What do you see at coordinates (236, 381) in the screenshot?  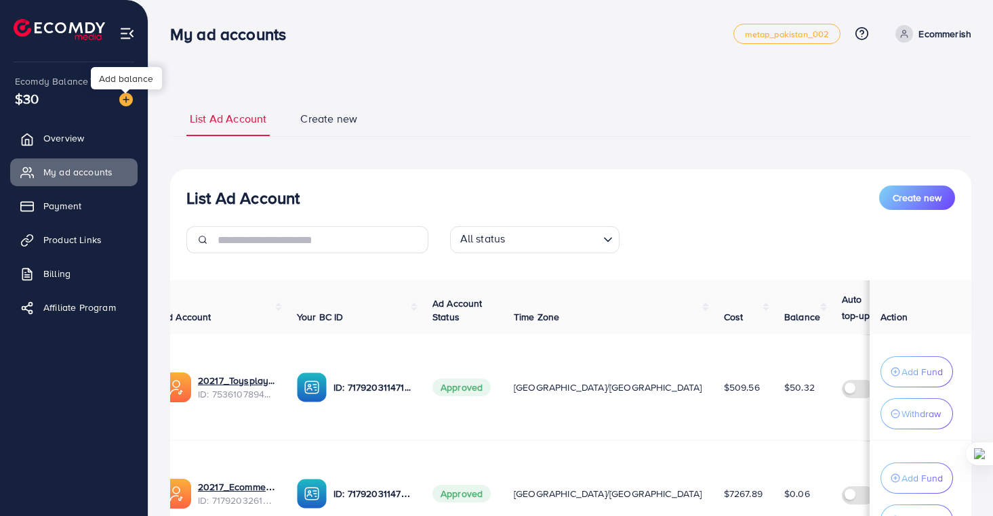 I see `a: 20217_Toysplay_1754636899370` at bounding box center [236, 381].